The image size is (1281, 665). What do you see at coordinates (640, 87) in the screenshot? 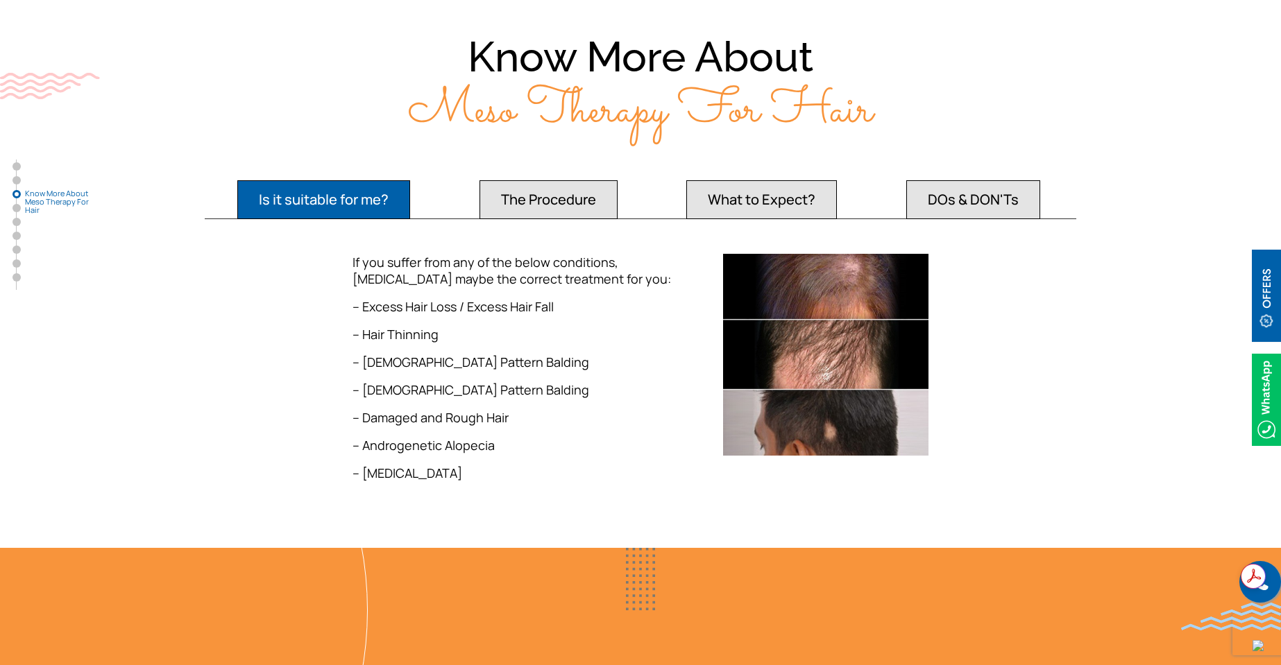
I see `h2: Know More About` at bounding box center [640, 87].